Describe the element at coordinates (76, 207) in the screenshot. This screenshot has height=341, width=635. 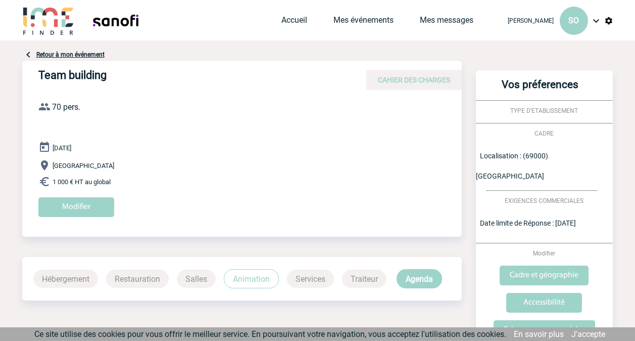
I see `input: Modifier` at that location.